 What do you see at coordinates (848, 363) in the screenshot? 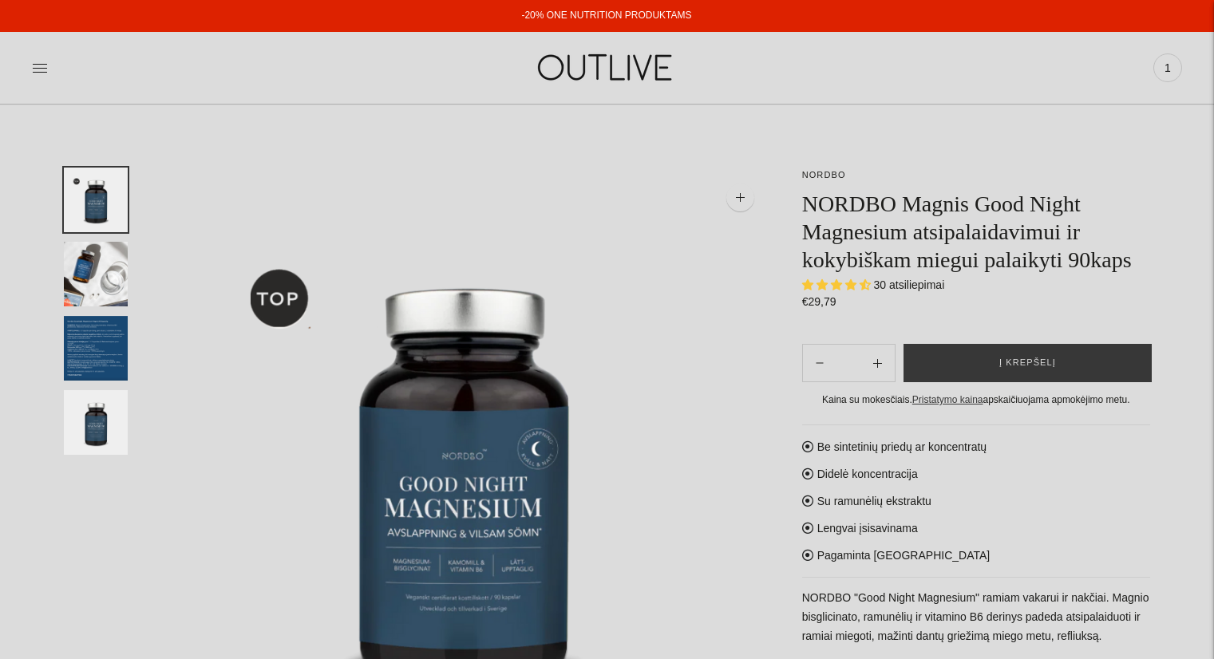
I see `input: Product quantity` at bounding box center [848, 363].